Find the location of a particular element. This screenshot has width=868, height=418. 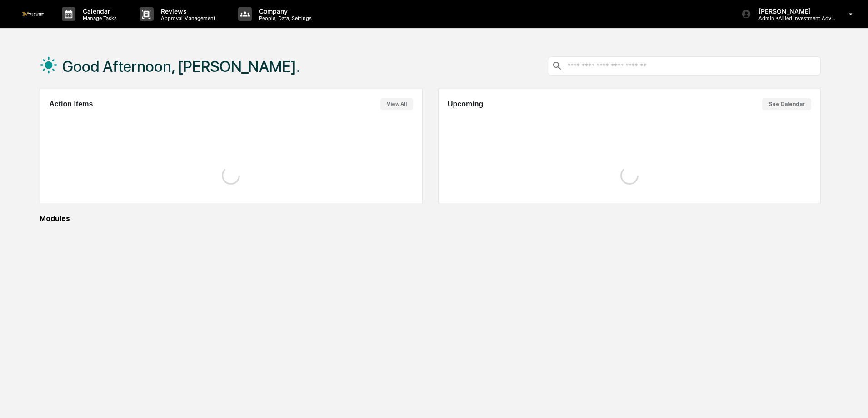

p: Manage Tasks is located at coordinates (98, 18).